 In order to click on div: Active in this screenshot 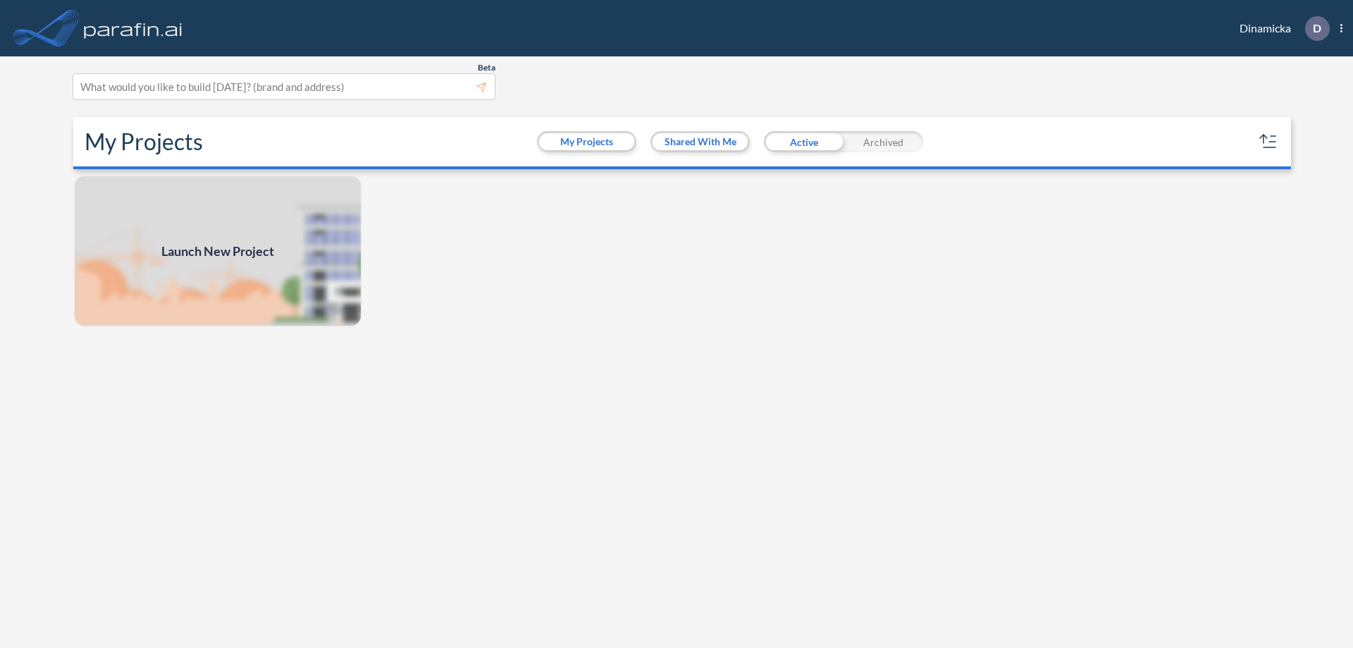, I will do `click(804, 142)`.